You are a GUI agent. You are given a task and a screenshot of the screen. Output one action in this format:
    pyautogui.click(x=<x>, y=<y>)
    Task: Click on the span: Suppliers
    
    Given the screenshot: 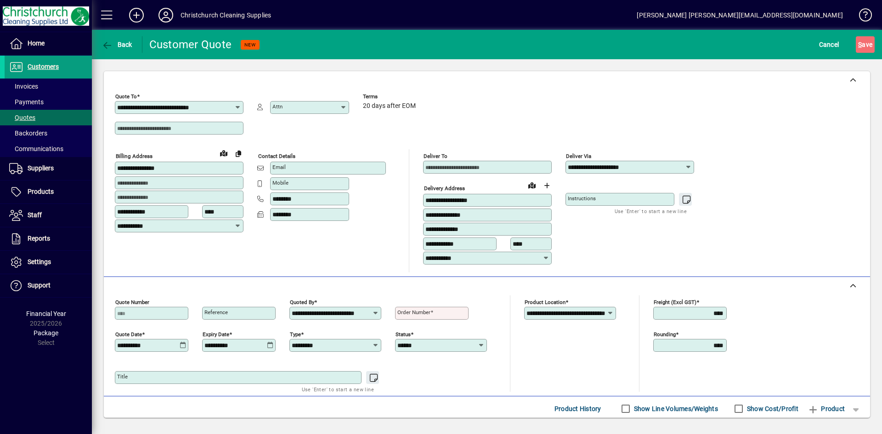 What is the action you would take?
    pyautogui.click(x=40, y=168)
    